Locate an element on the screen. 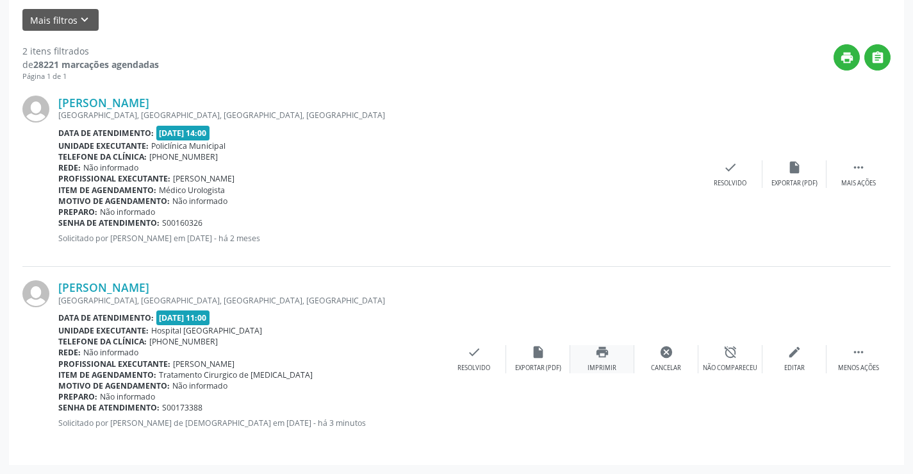 The width and height of the screenshot is (913, 474). div: Imprimir is located at coordinates (602, 368).